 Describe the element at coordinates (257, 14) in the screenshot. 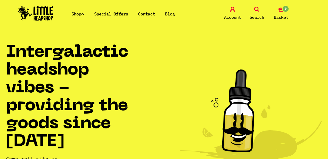

I see `a: Search` at that location.